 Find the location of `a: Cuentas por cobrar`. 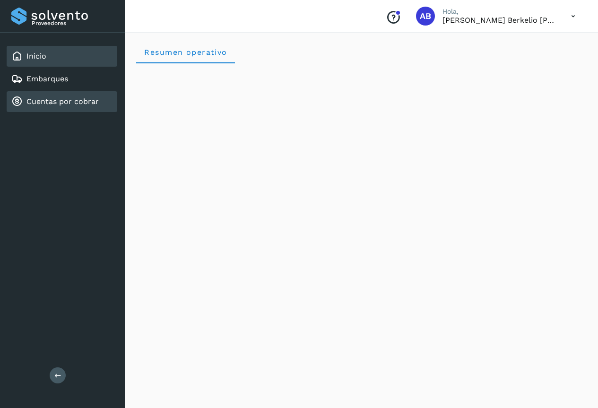

a: Cuentas por cobrar is located at coordinates (62, 101).